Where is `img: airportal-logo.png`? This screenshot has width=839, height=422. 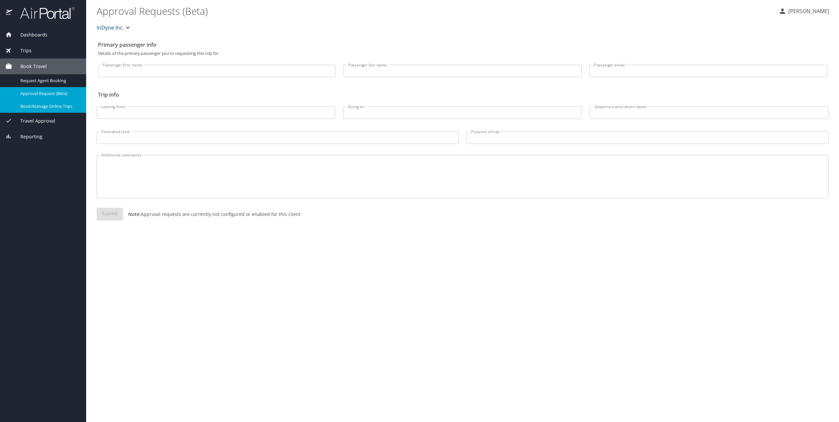 img: airportal-logo.png is located at coordinates (44, 13).